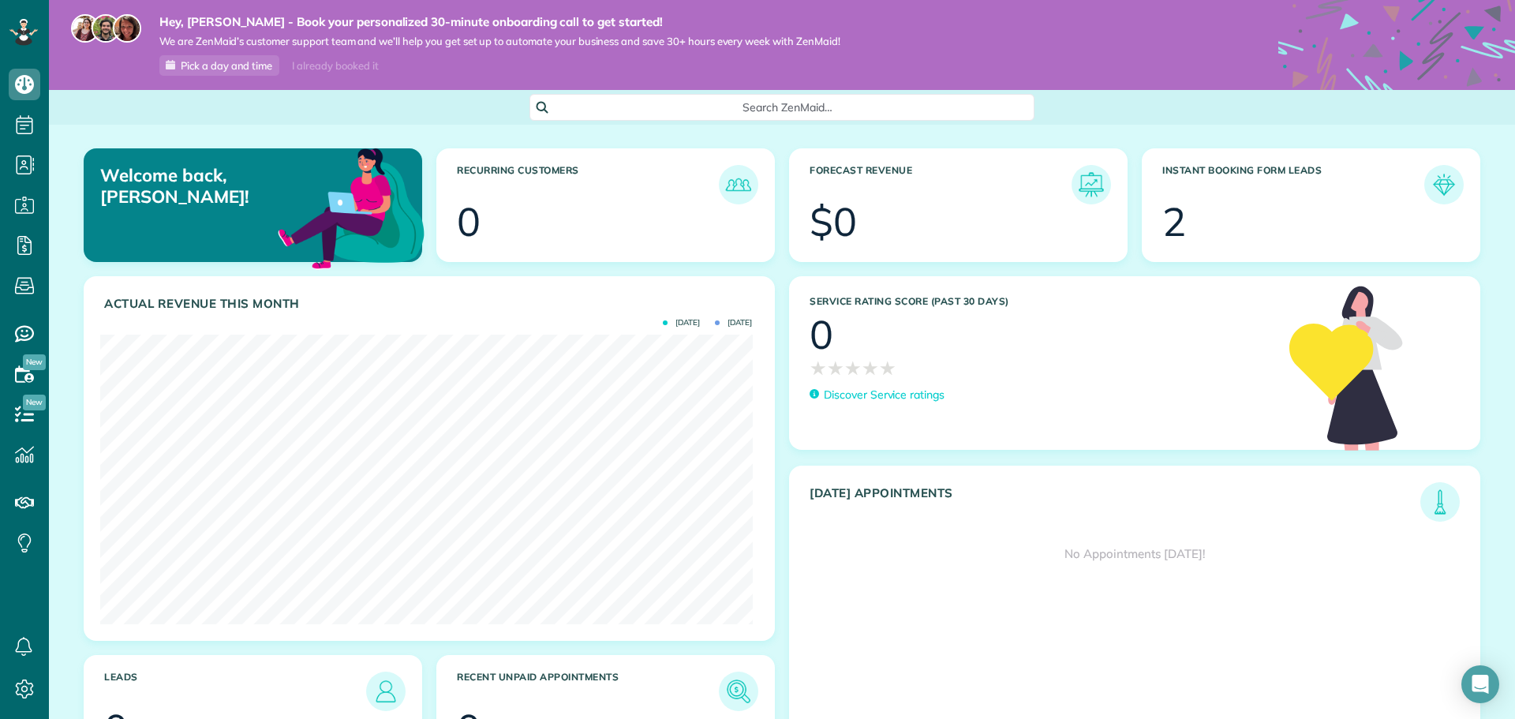 The height and width of the screenshot is (719, 1515). Describe the element at coordinates (1092, 185) in the screenshot. I see `img: icon_forecast_revenue-8c13a41c7ed35a8dcfafea3cbb826a0462acb37728057bba2d056411b612bbbe.png` at that location.